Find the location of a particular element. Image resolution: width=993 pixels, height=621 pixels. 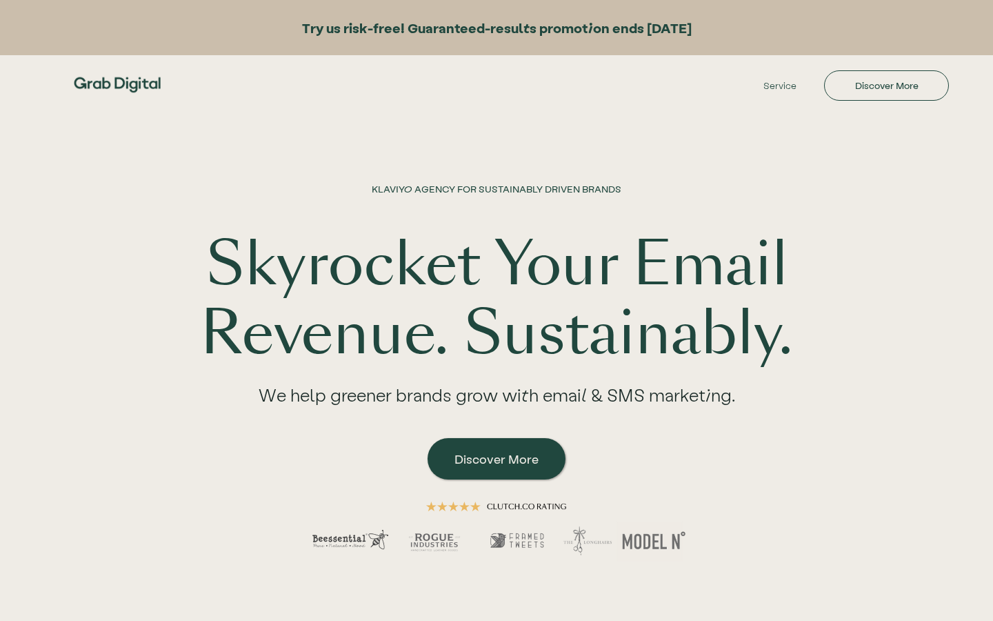

img: hero image demonstrating a 5 star rating across multiple clients is located at coordinates (497, 531).